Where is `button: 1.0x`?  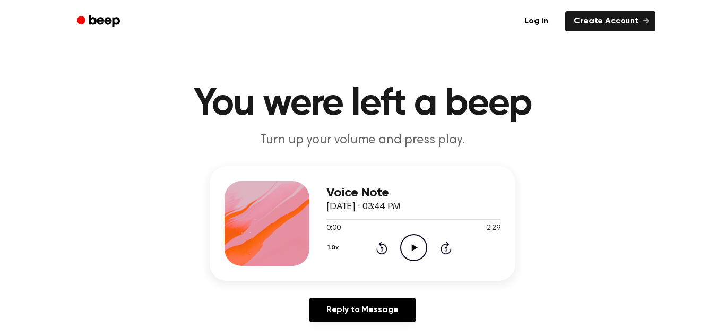 button: 1.0x is located at coordinates (334, 248).